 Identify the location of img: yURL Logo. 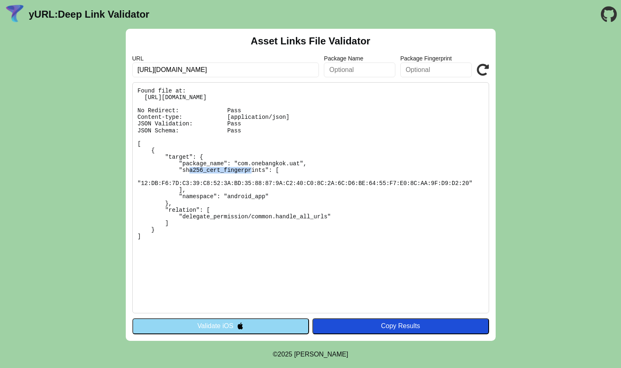
(15, 14).